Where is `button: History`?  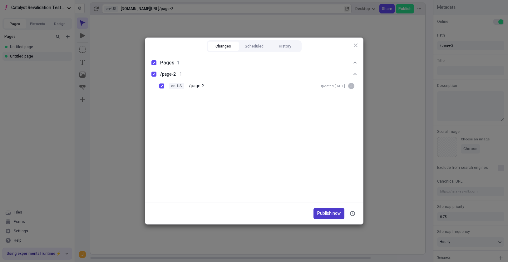
button: History is located at coordinates (285, 46).